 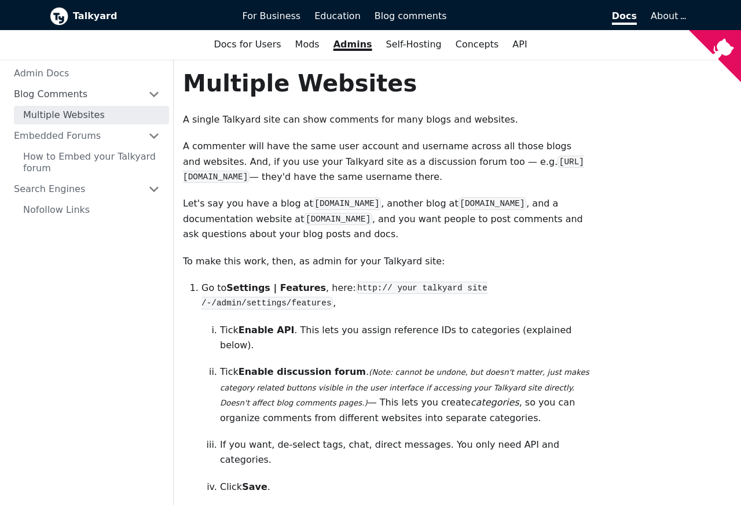 What do you see at coordinates (276, 288) in the screenshot?
I see `strong: Settings | Features` at bounding box center [276, 288].